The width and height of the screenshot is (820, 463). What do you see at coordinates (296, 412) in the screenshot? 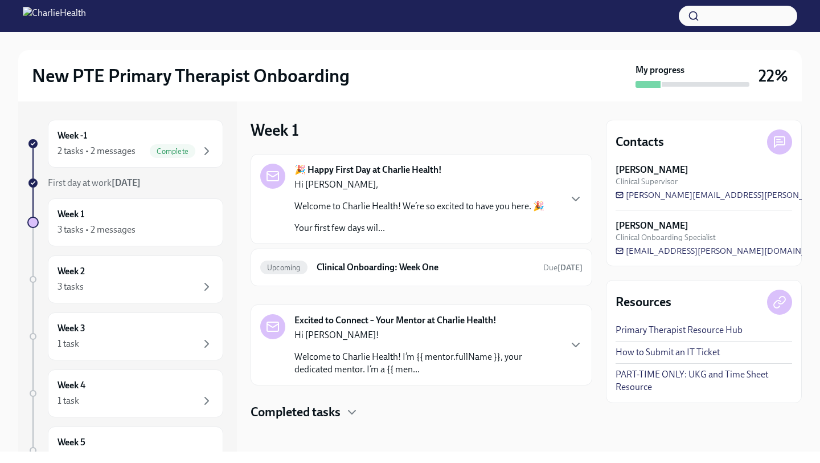
I see `h4: Completed tasks` at bounding box center [296, 412].